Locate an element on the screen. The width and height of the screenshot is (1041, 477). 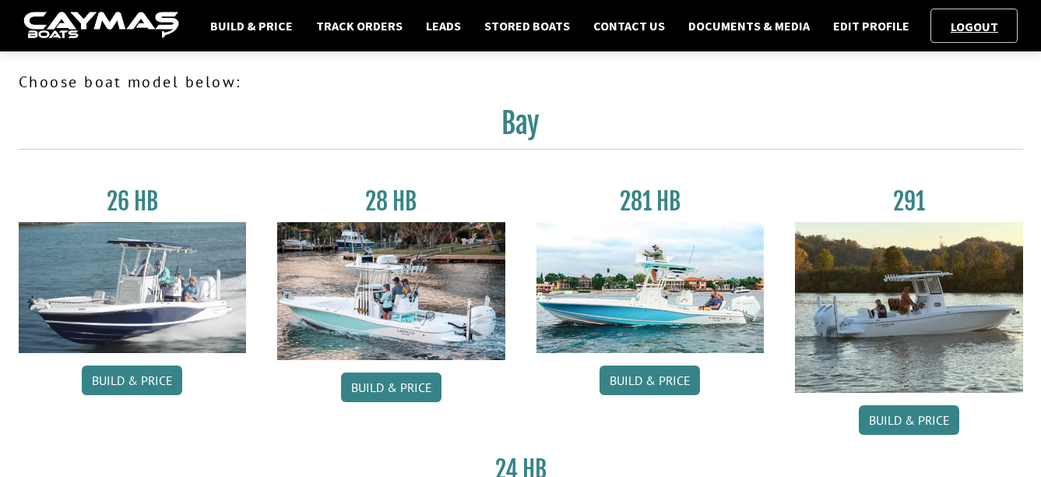
a: Track Orders is located at coordinates (359, 26).